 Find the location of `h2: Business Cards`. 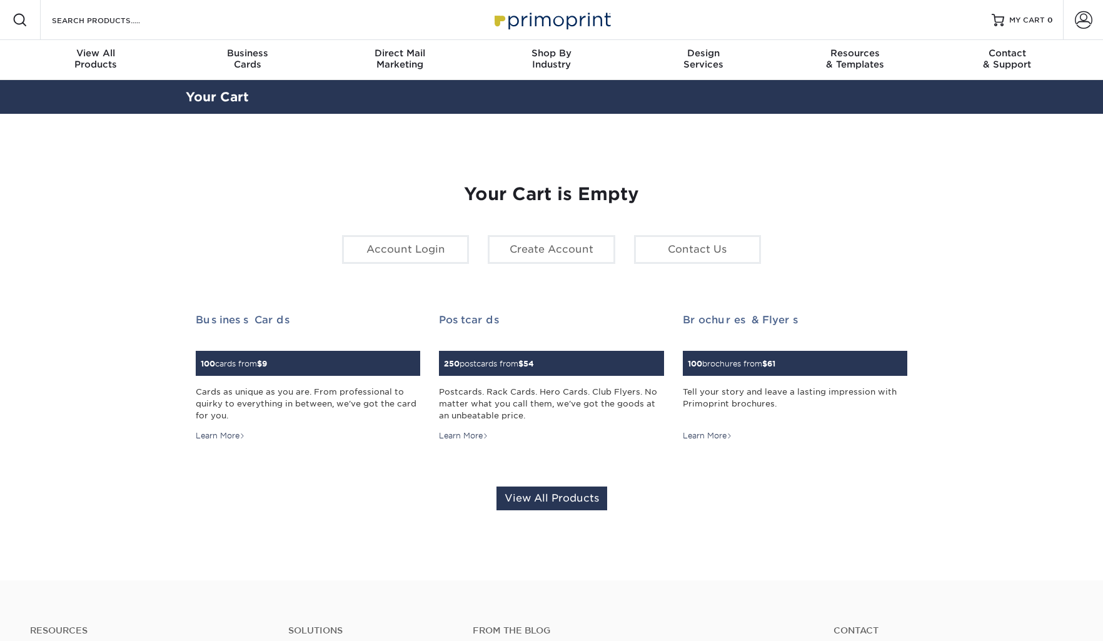

h2: Business Cards is located at coordinates (308, 320).